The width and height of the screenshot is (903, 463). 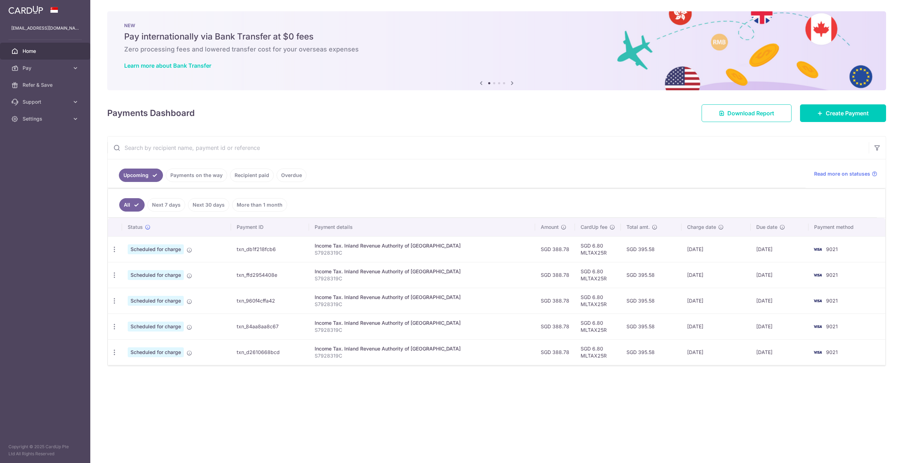 I want to click on input: Search by recipient name, payment id or reference, so click(x=488, y=148).